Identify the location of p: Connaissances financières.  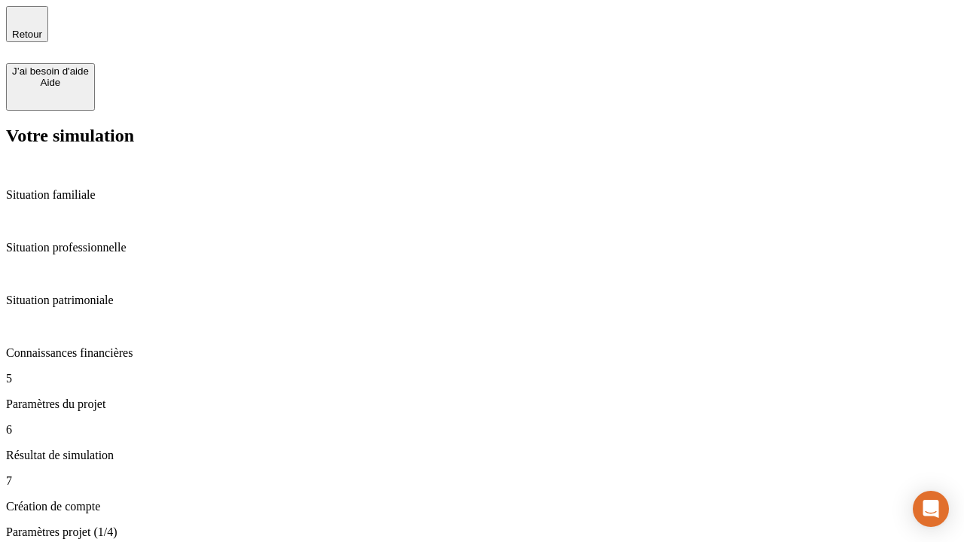
(482, 353).